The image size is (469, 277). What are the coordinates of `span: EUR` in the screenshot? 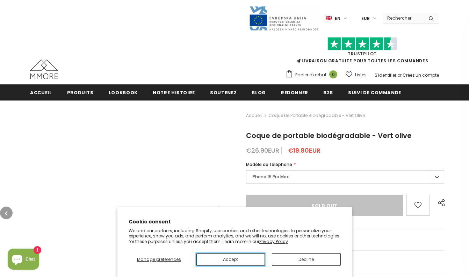 It's located at (366, 19).